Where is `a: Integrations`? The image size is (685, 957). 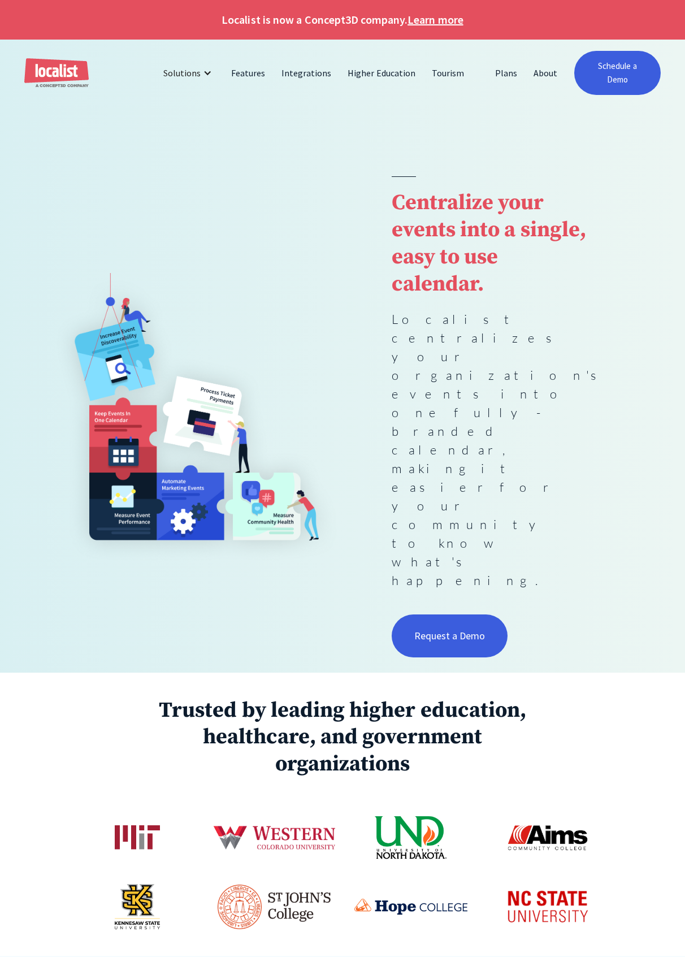
a: Integrations is located at coordinates (306, 73).